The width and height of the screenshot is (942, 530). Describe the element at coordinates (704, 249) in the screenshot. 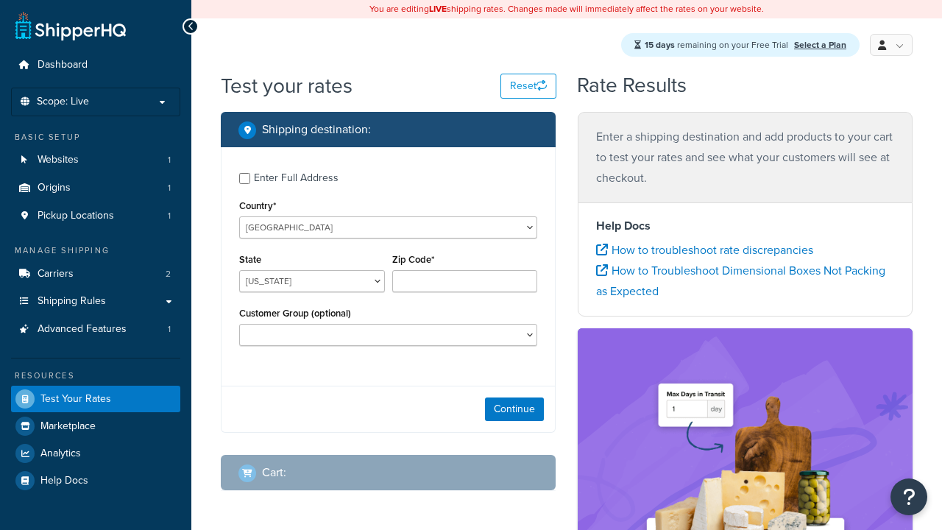

I see `a: How to troubleshoot rate discrepancies` at that location.